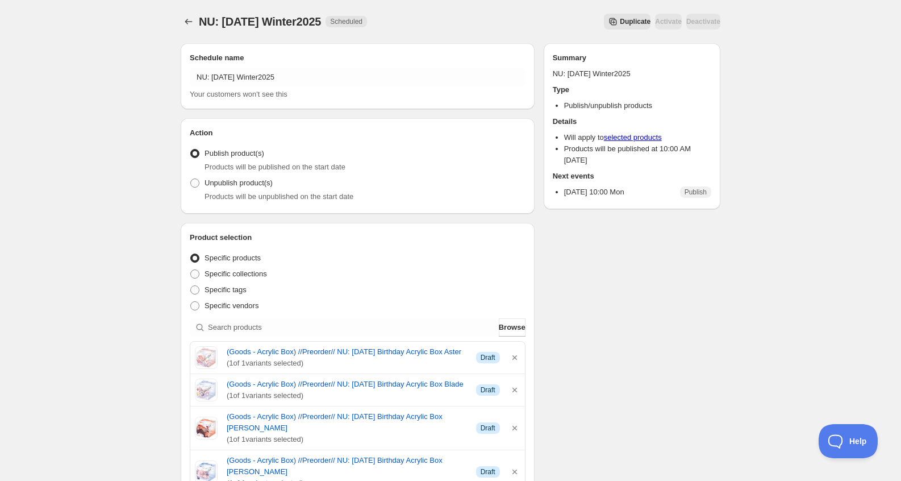 The height and width of the screenshot is (481, 901). I want to click on span: Unpublish product(s), so click(239, 182).